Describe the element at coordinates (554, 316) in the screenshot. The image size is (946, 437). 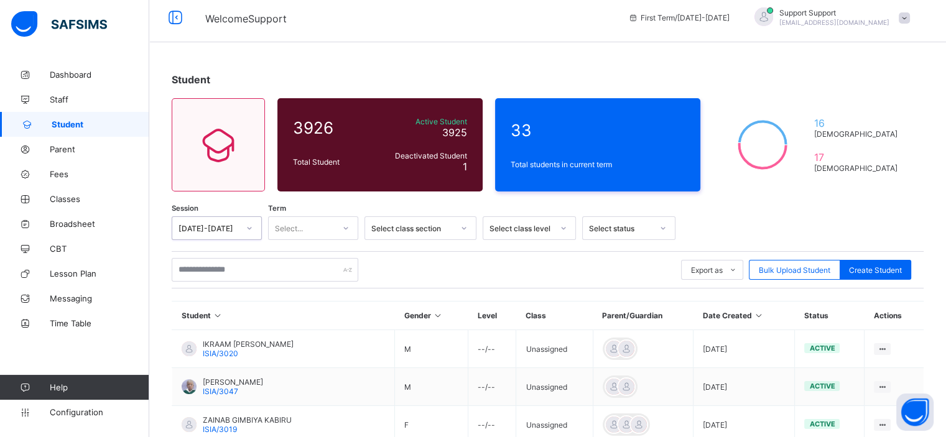
I see `th: Class` at that location.